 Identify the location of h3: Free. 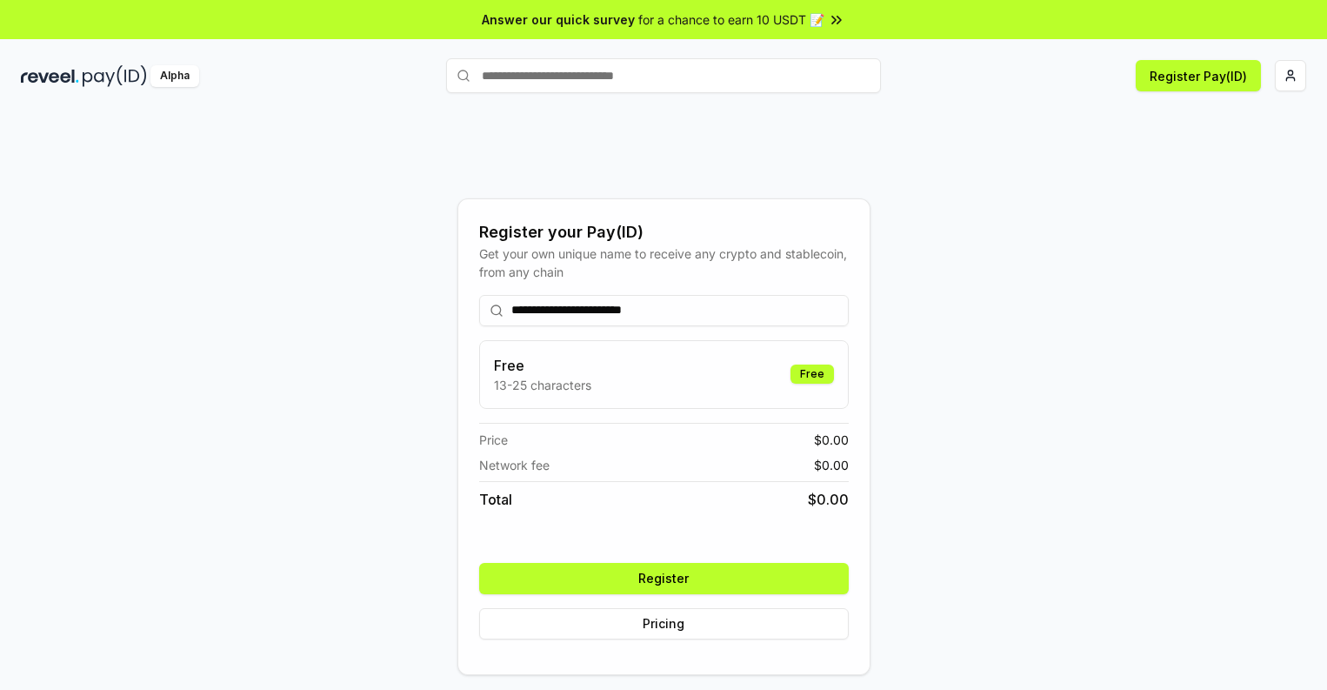
(543, 365).